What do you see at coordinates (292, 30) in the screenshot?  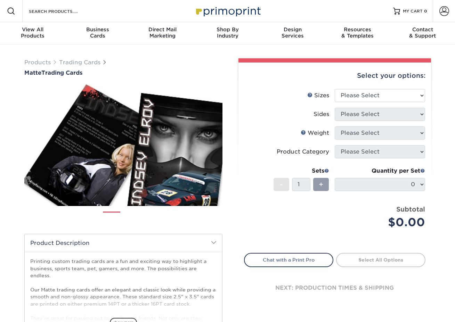 I see `span: Design` at bounding box center [292, 30].